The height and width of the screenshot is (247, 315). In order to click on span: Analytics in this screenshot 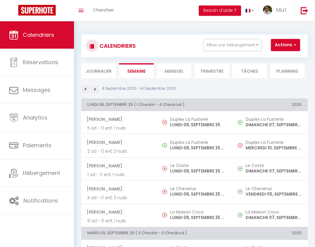, I will do `click(35, 118)`.